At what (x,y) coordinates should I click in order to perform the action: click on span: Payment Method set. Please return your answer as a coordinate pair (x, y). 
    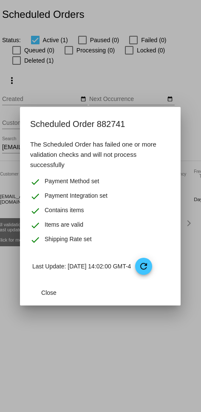
    Looking at the image, I should click on (72, 182).